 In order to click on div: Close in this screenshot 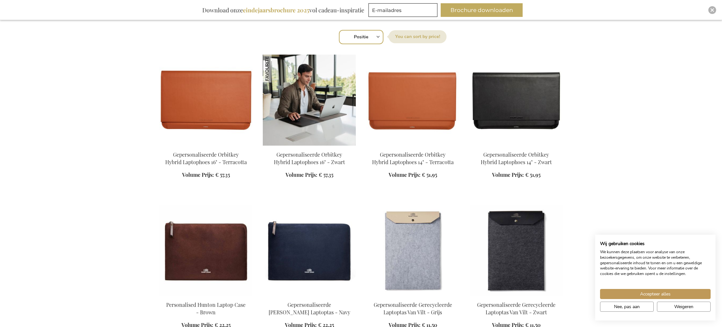, I will do `click(712, 10)`.